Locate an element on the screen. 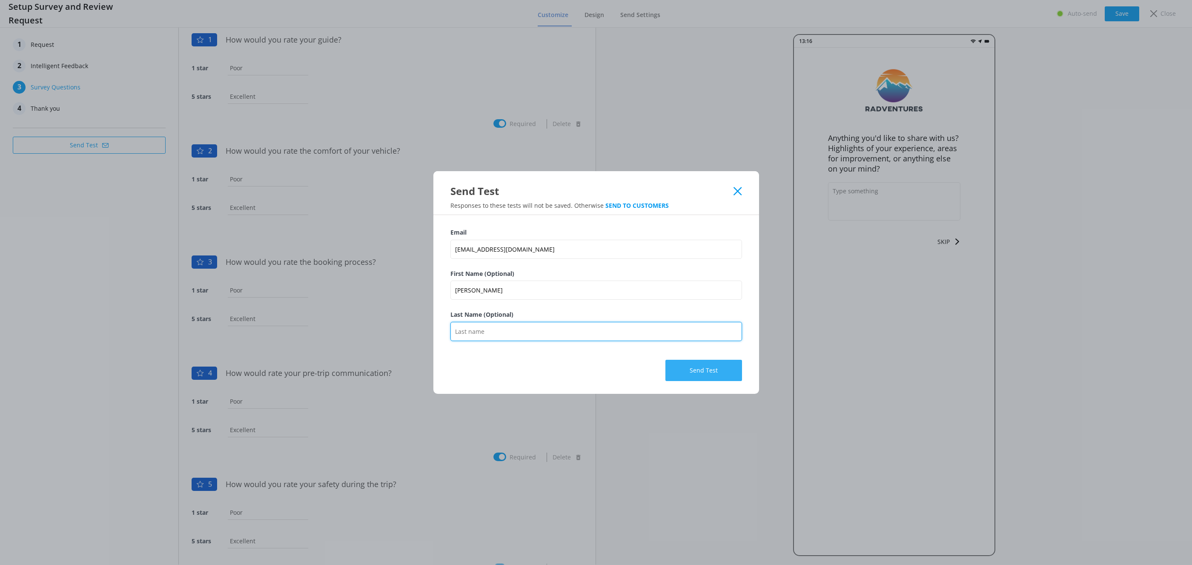  div: Send Test is located at coordinates (592, 191).